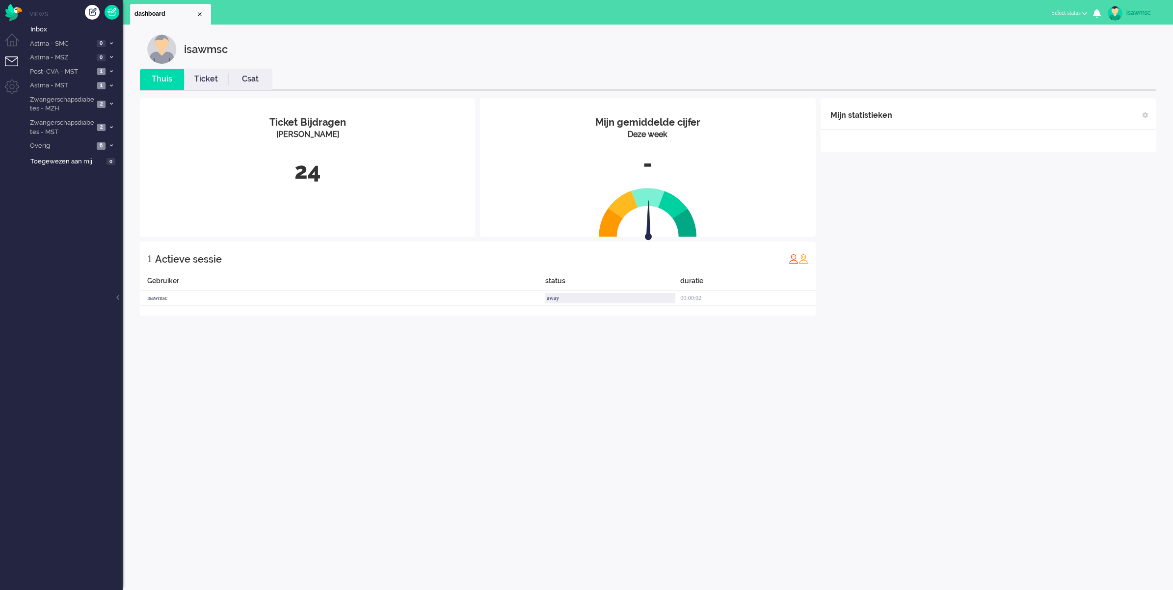  Describe the element at coordinates (61, 72) in the screenshot. I see `span: Post-CVA - MST` at that location.